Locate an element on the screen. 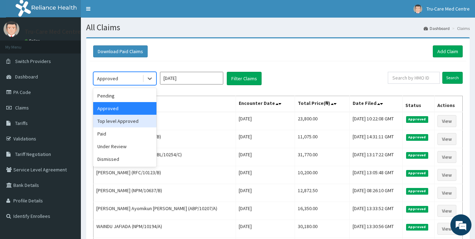 This screenshot has width=475, height=239. span: Tariff Negotiation is located at coordinates (33, 154).